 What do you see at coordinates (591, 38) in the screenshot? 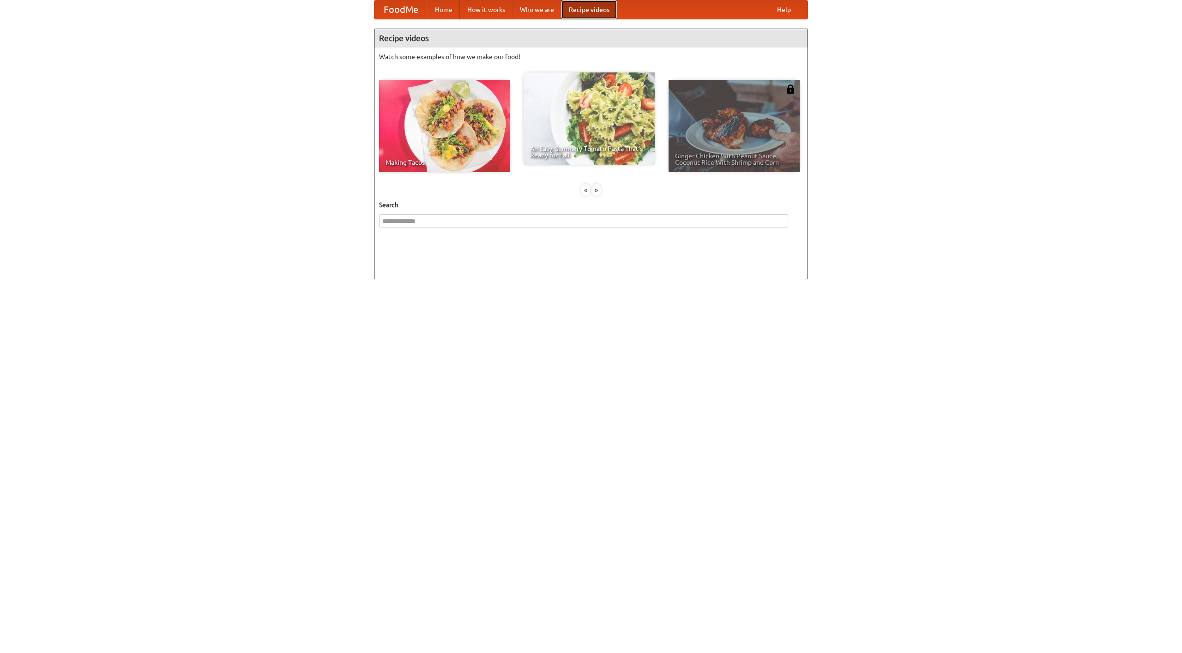
I see `h4: Recipe videos` at bounding box center [591, 38].